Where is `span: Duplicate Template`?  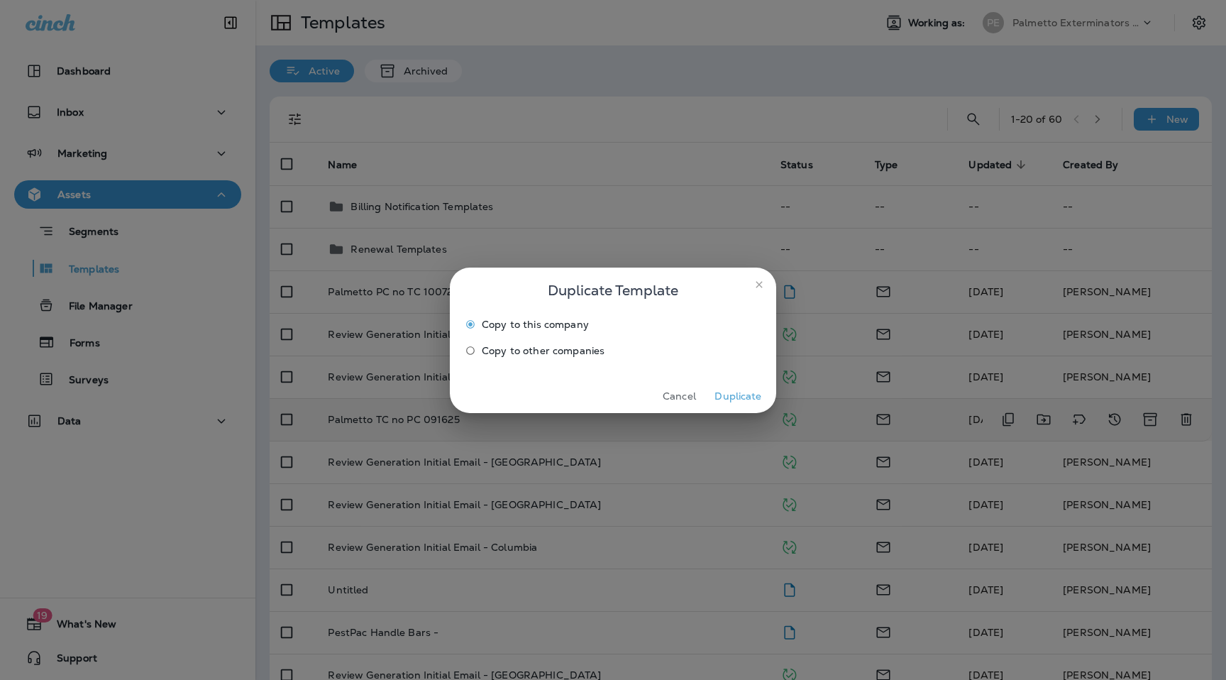
span: Duplicate Template is located at coordinates (613, 290).